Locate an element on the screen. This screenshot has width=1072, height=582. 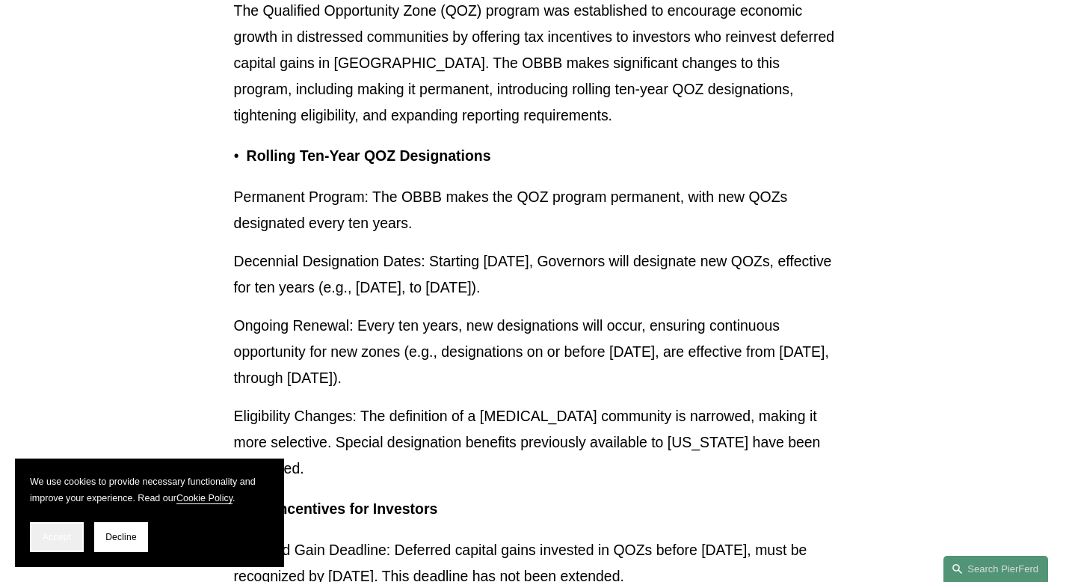
p: Permanent Program: The OBBB makes the QOZ program permanent, with new QOZs designated every ten y... is located at coordinates (536, 210).